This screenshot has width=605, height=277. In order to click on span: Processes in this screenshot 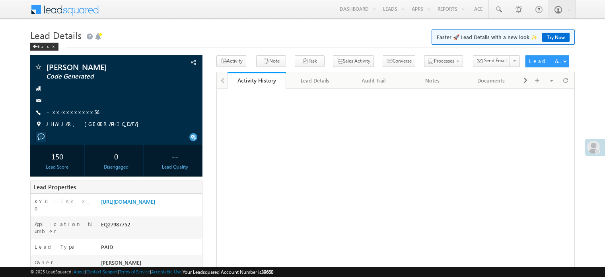, I will do `click(444, 60)`.